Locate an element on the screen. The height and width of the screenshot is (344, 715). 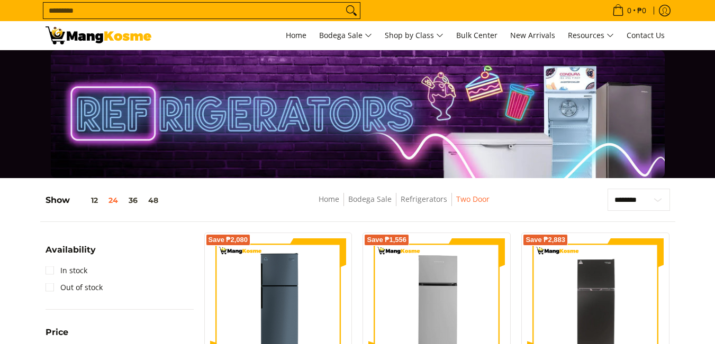
img: Bodega Sale Refrigerator l Mang Kosme: Home Appliances Warehouse Sale Two Door is located at coordinates (98, 35).